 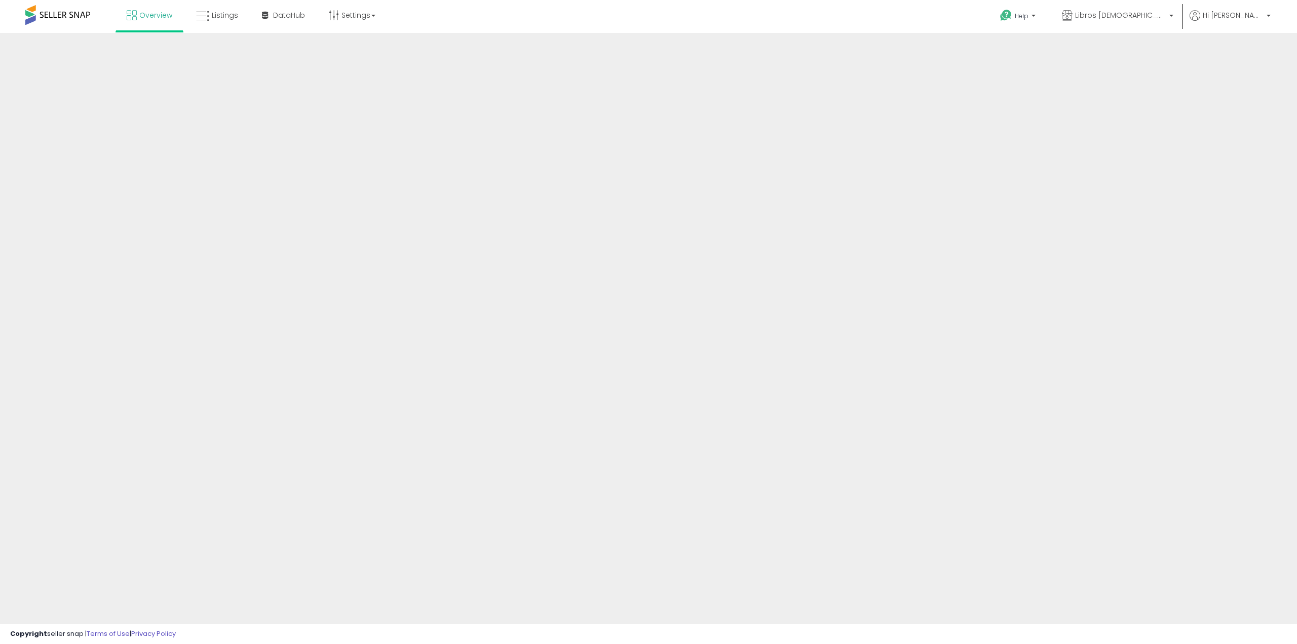 What do you see at coordinates (1019, 17) in the screenshot?
I see `a: Help` at bounding box center [1019, 17].